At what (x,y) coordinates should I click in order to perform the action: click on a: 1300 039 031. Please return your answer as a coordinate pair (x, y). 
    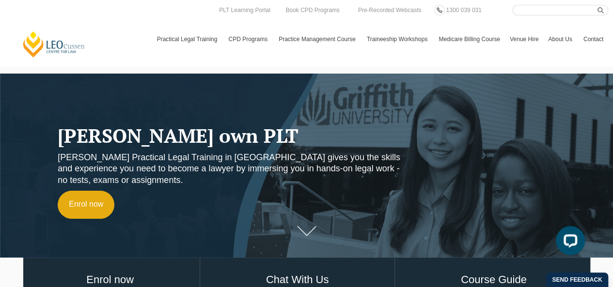
    Looking at the image, I should click on (463, 10).